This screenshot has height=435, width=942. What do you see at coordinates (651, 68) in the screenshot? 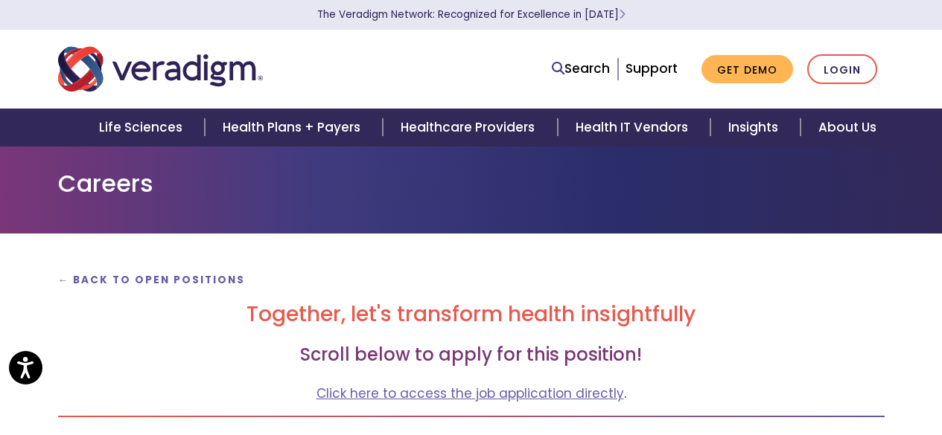
I see `a: Support` at bounding box center [651, 68].